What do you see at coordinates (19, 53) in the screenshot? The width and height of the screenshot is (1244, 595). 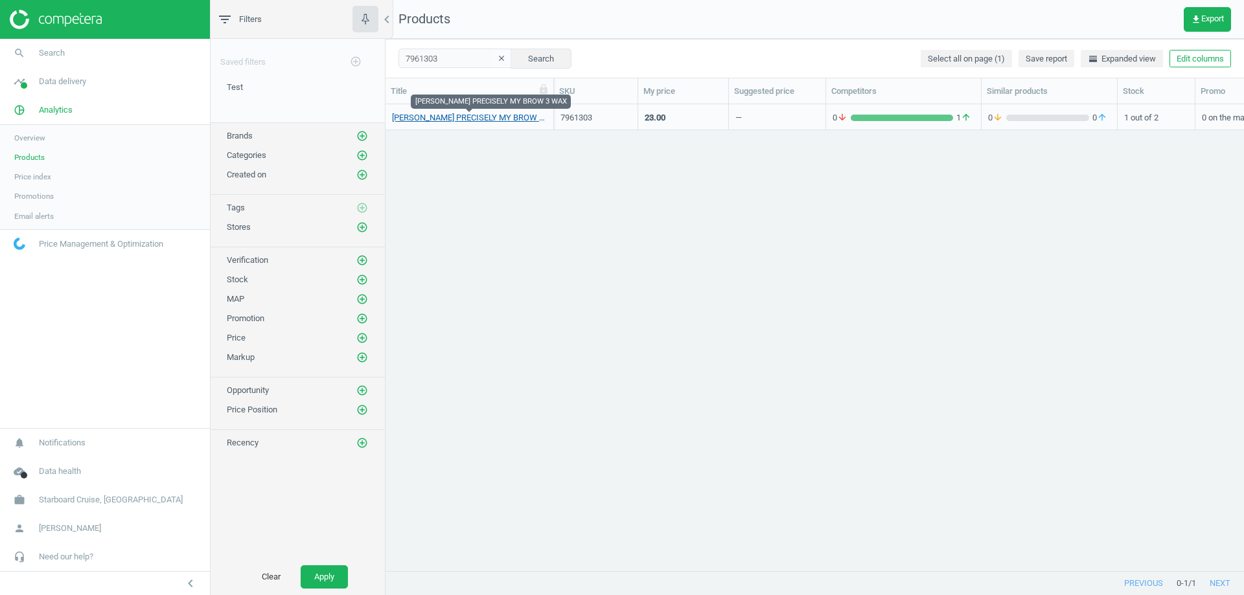 I see `i: search` at bounding box center [19, 53].